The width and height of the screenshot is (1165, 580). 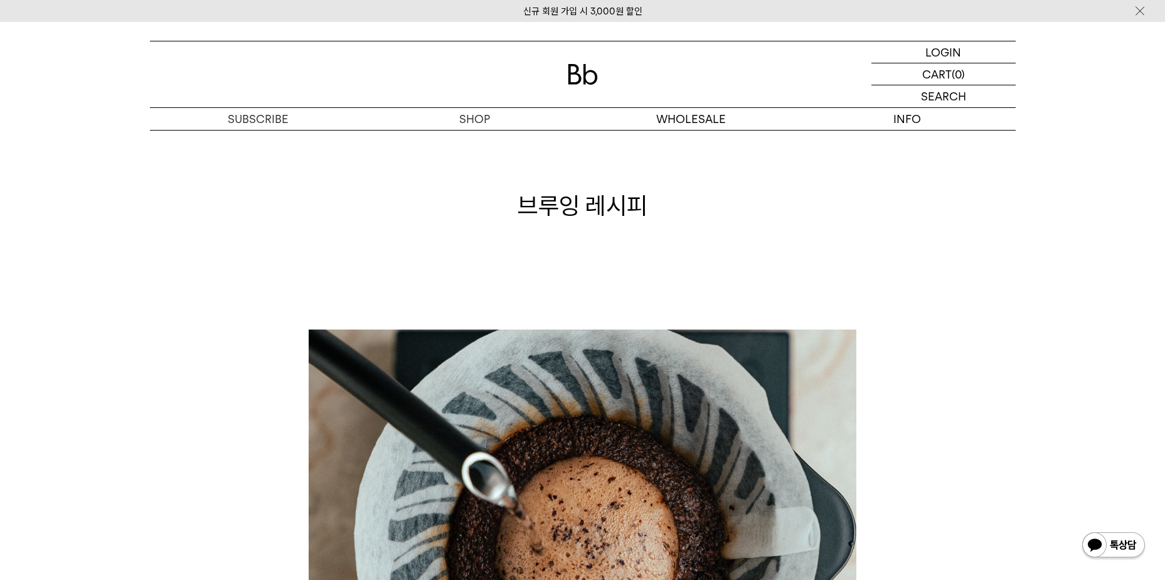 What do you see at coordinates (474, 119) in the screenshot?
I see `a: SHOP` at bounding box center [474, 119].